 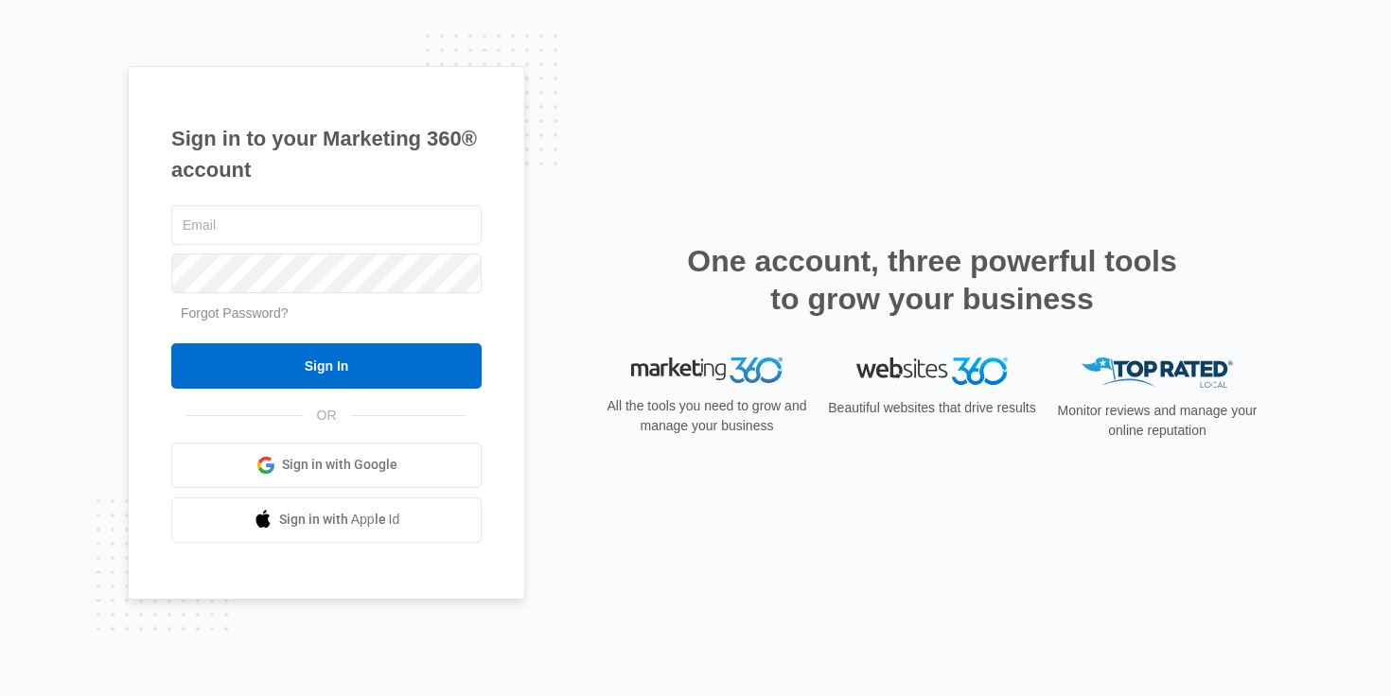 What do you see at coordinates (340, 519) in the screenshot?
I see `span: Sign in with Apple Id` at bounding box center [340, 519].